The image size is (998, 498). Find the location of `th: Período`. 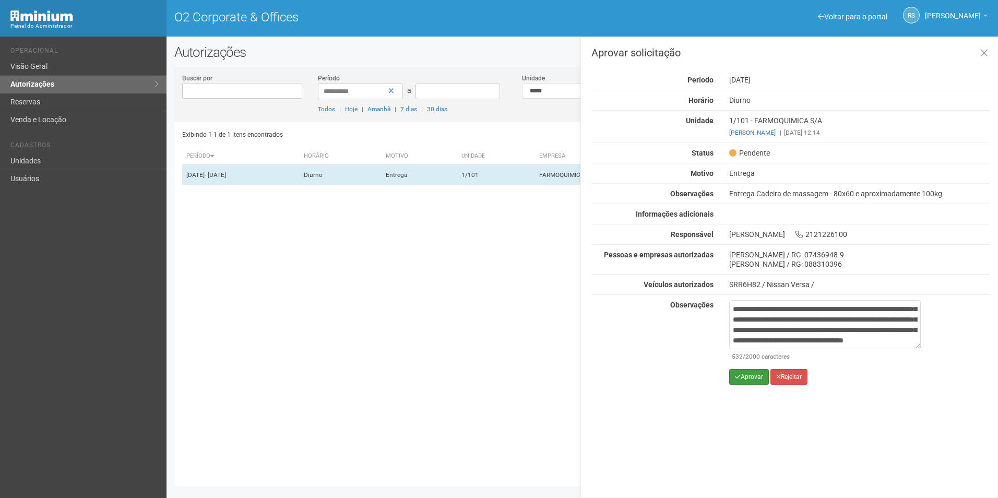

th: Período is located at coordinates (241, 156).